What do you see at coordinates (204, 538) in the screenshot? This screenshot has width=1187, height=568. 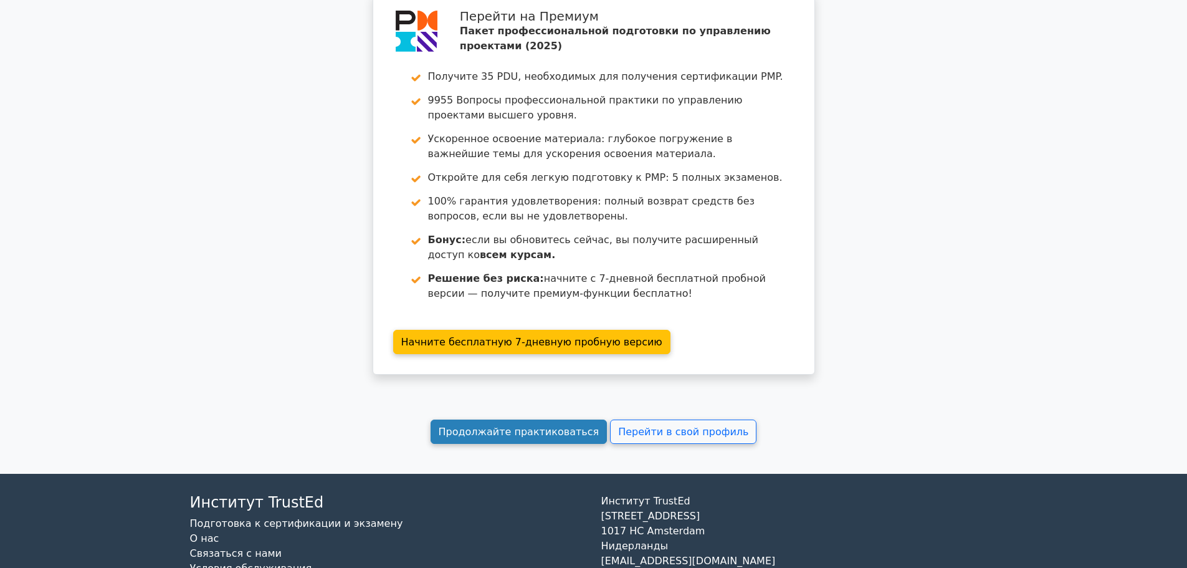 I see `font: О нас` at bounding box center [204, 538].